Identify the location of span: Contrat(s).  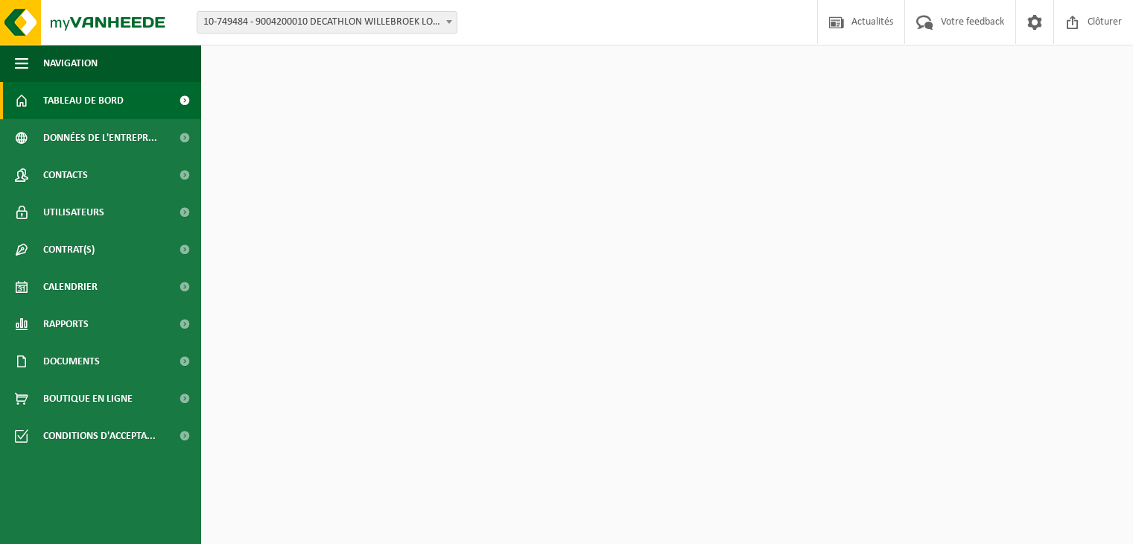
(69, 250).